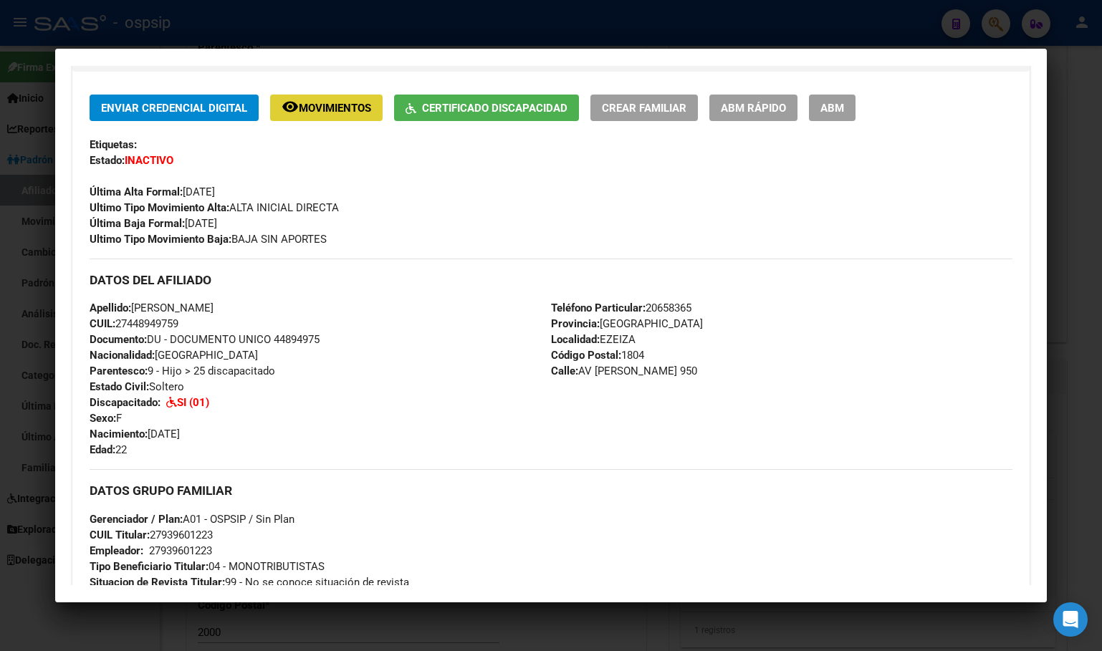  Describe the element at coordinates (105, 418) in the screenshot. I see `span: F` at that location.